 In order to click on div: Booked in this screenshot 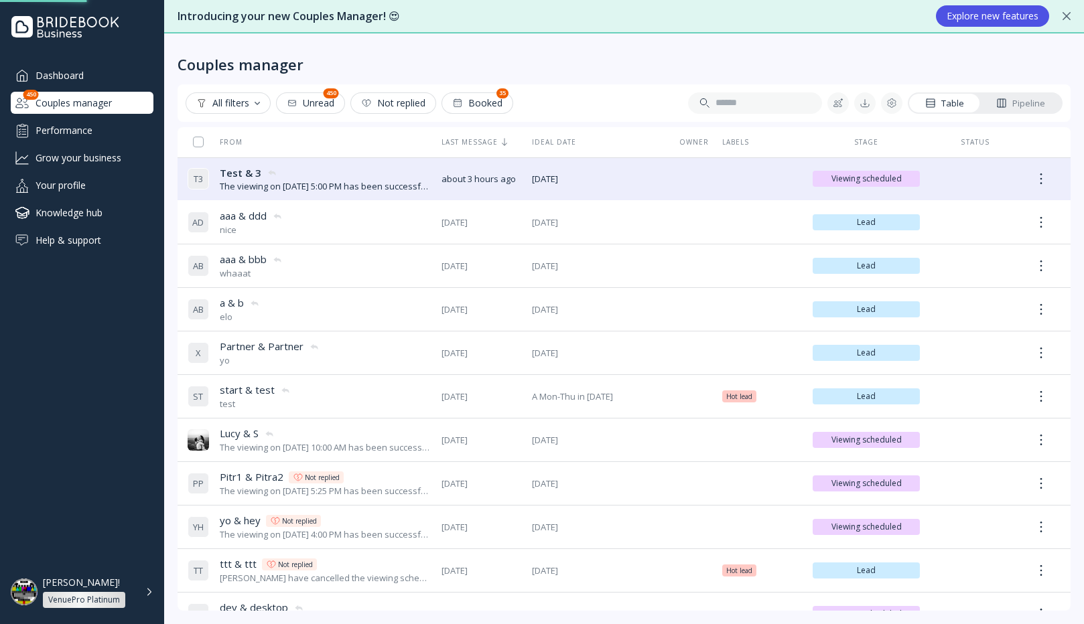, I will do `click(477, 103)`.